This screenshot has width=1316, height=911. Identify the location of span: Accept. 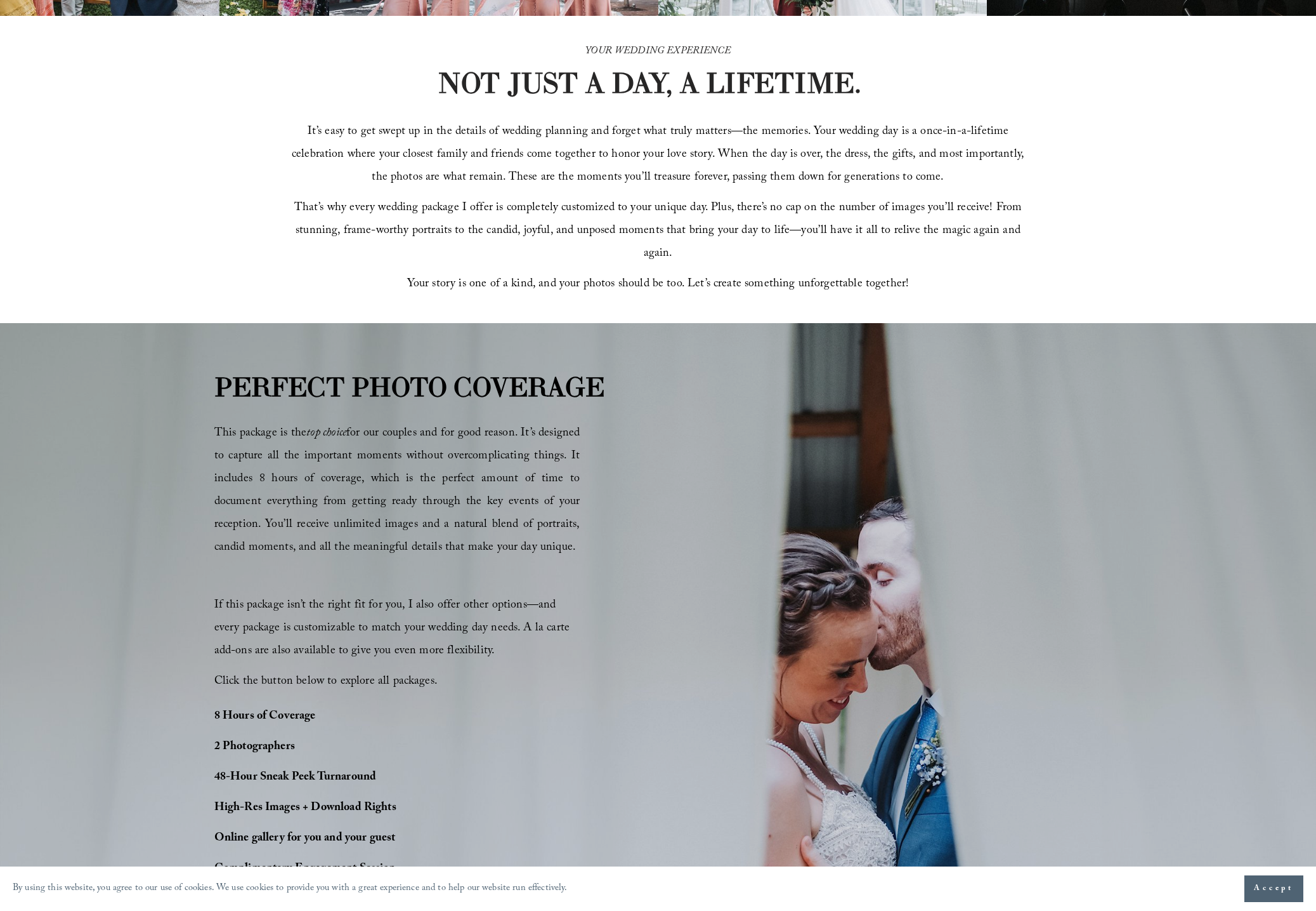
(1274, 889).